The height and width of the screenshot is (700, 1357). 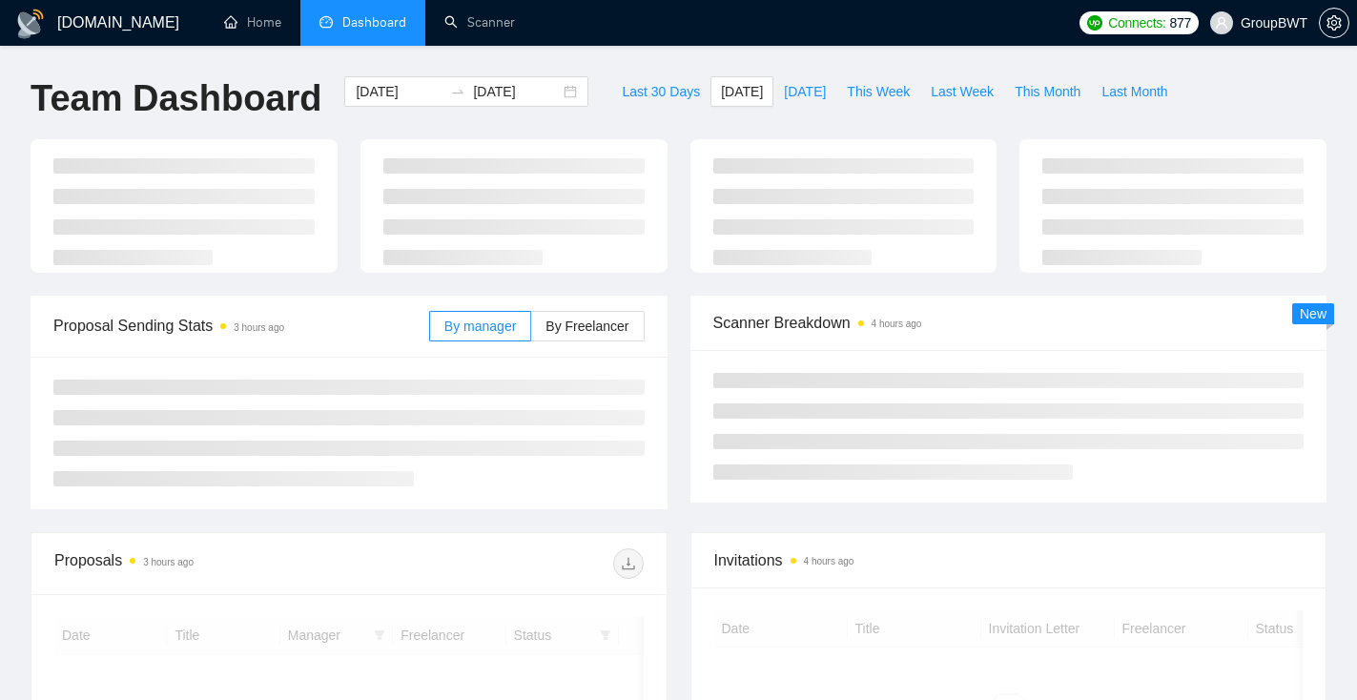 What do you see at coordinates (458, 92) in the screenshot?
I see `span: swap-right` at bounding box center [458, 92].